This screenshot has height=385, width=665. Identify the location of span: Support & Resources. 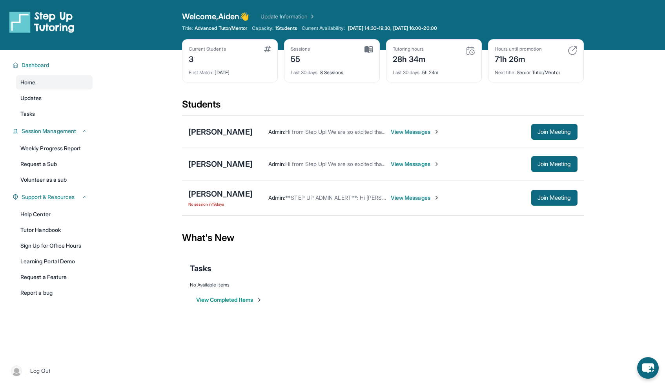
(48, 197).